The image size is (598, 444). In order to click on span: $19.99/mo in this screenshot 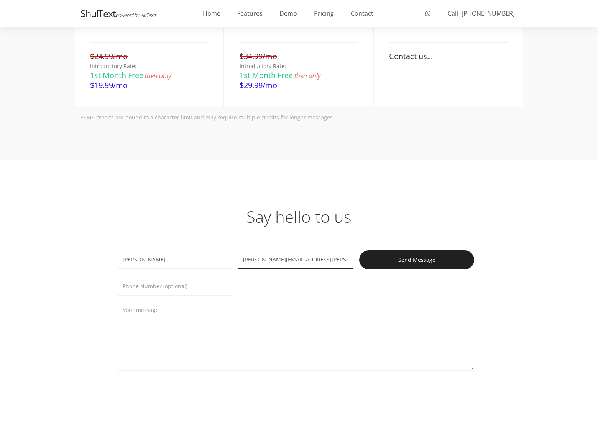, I will do `click(109, 85)`.